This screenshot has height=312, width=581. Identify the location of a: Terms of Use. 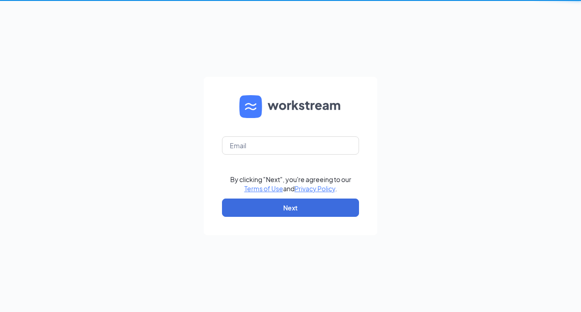
(264, 188).